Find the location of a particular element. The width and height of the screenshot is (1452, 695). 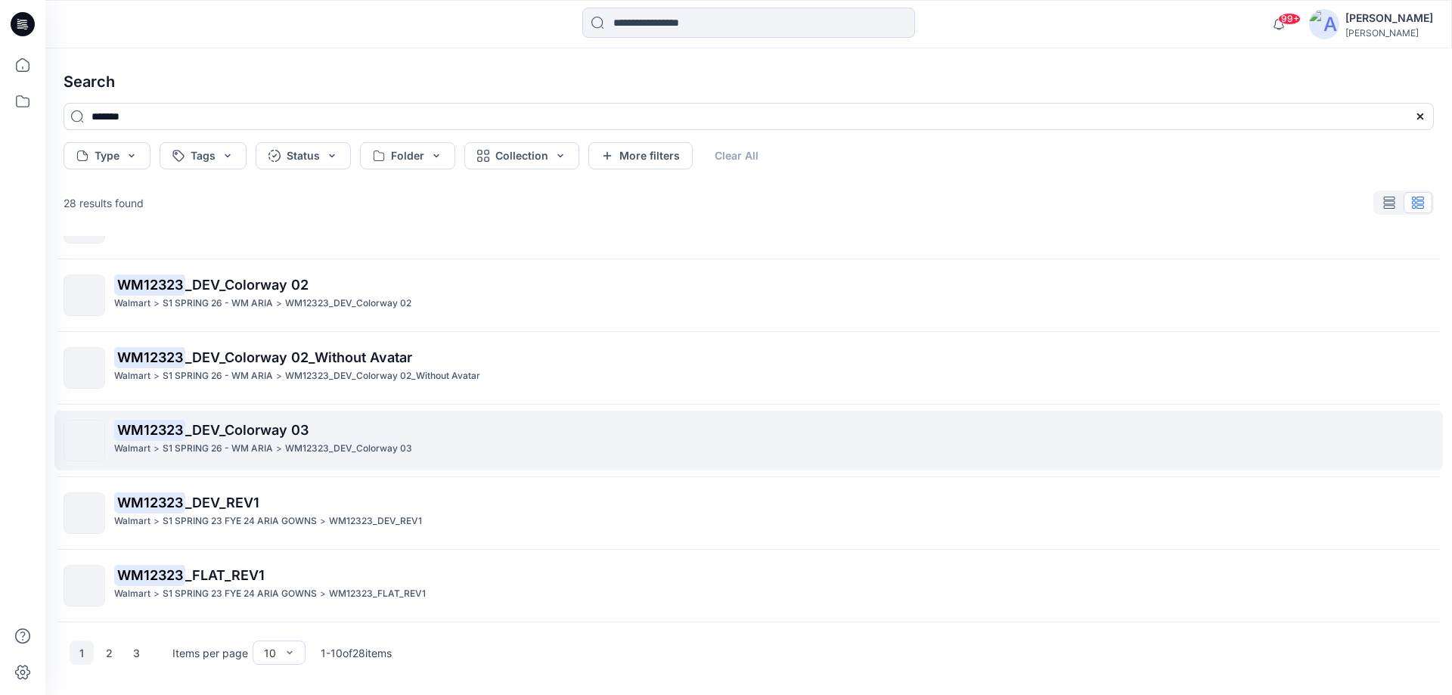

button: Collection is located at coordinates (522, 156).